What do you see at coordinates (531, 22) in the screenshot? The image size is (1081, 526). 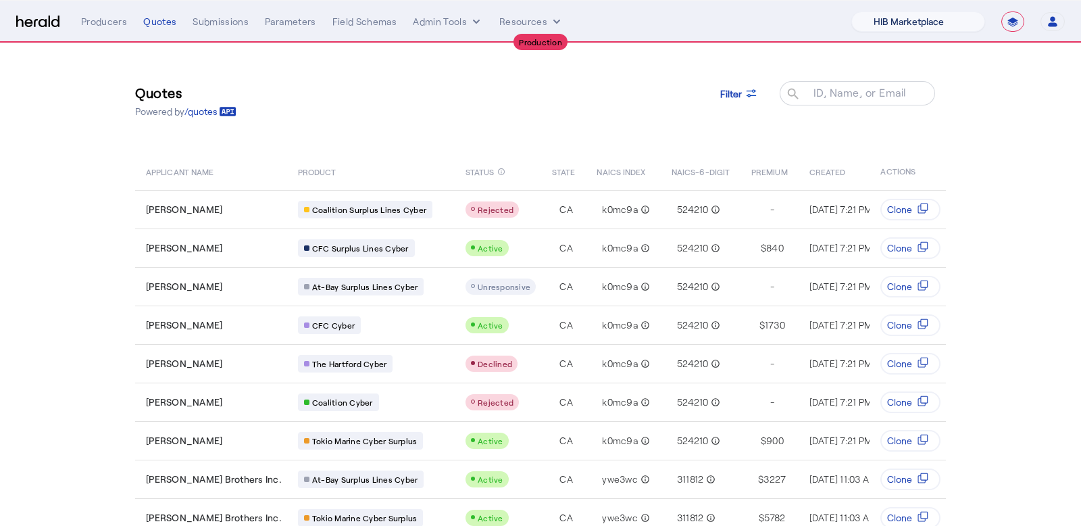 I see `button: Resources dropdown menu` at bounding box center [531, 22].